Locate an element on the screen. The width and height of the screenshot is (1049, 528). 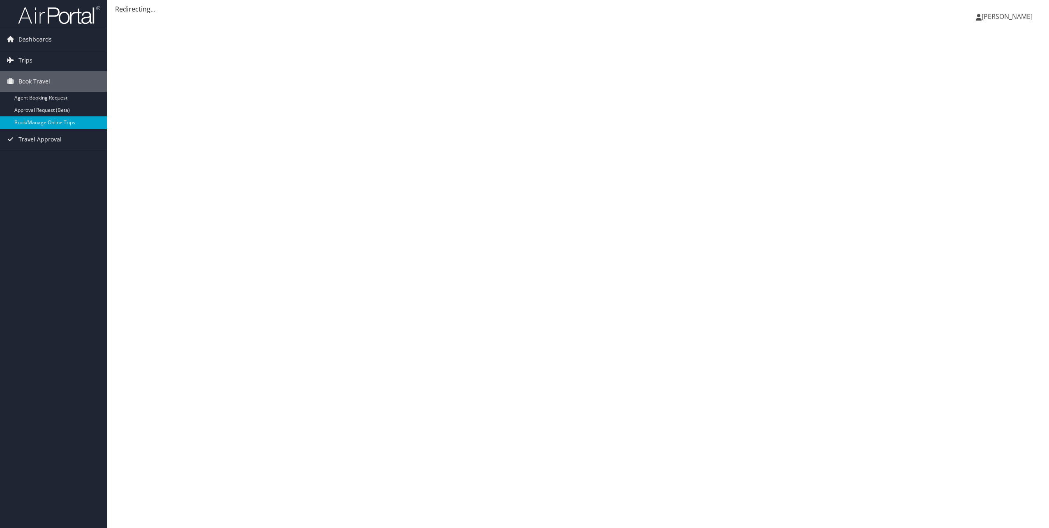
span: Trips is located at coordinates (25, 60).